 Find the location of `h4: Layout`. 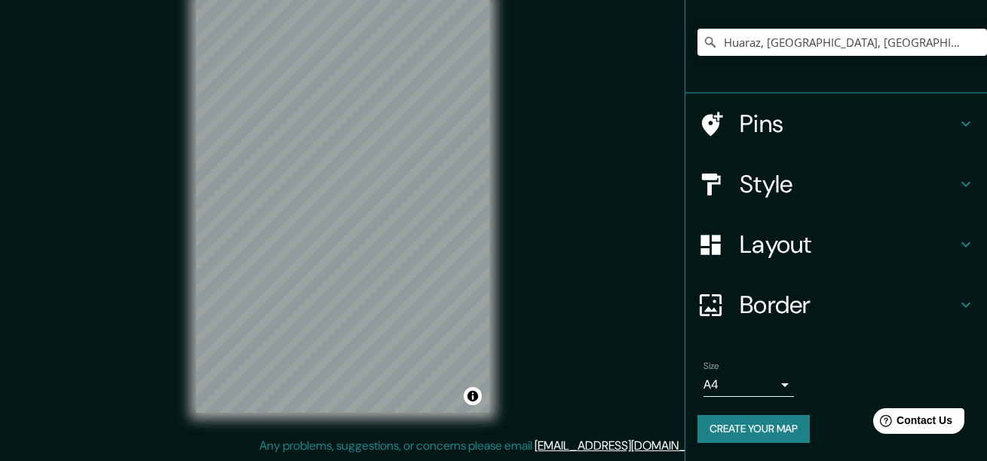

h4: Layout is located at coordinates (849, 244).